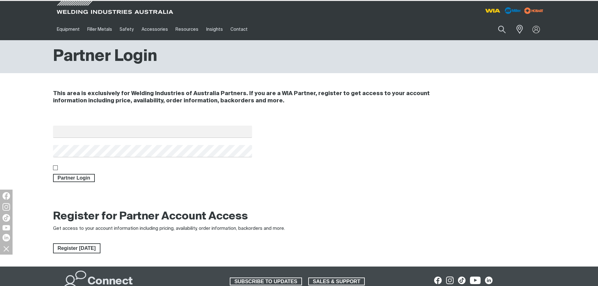 This screenshot has height=286, width=598. Describe the element at coordinates (534, 11) in the screenshot. I see `img: miller` at that location.